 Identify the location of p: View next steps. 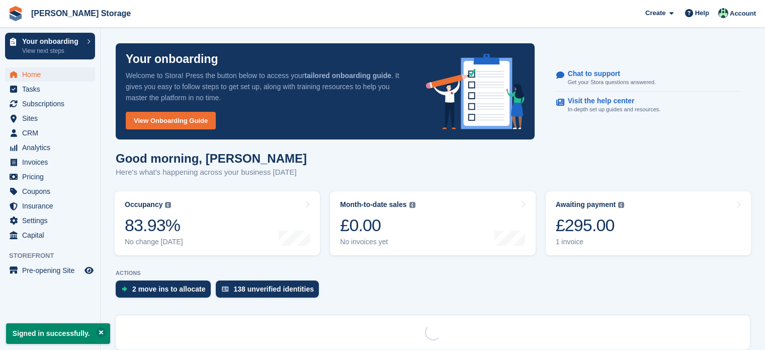
(52, 51).